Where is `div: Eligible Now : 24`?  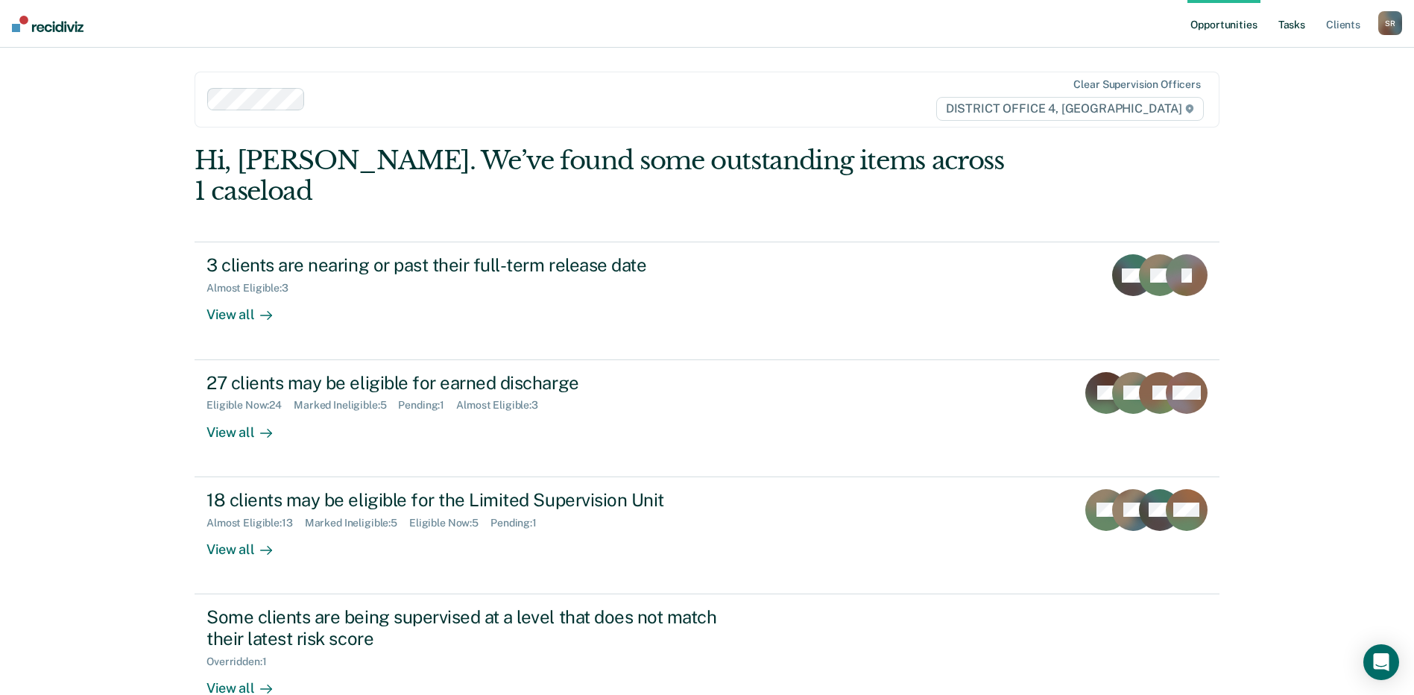
div: Eligible Now : 24 is located at coordinates (250, 405).